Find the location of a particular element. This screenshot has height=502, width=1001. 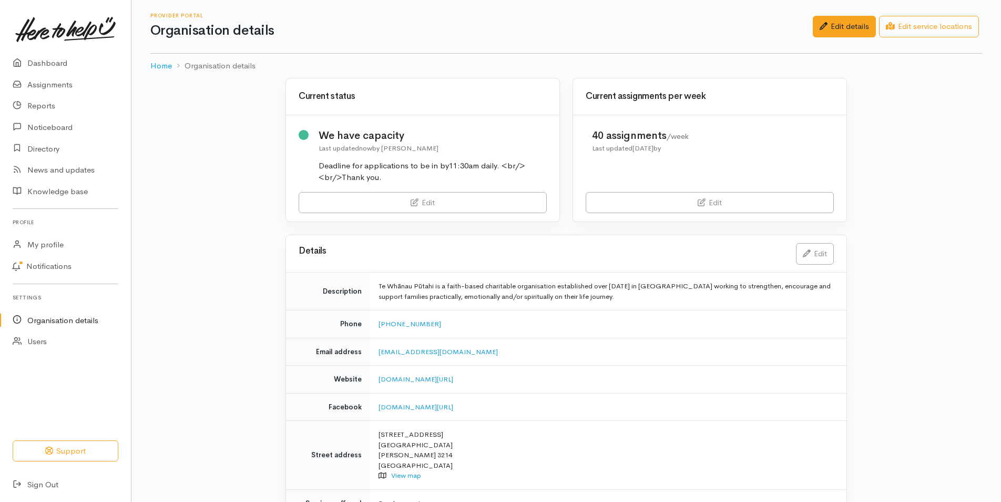

h3: Current status is located at coordinates (423, 96).